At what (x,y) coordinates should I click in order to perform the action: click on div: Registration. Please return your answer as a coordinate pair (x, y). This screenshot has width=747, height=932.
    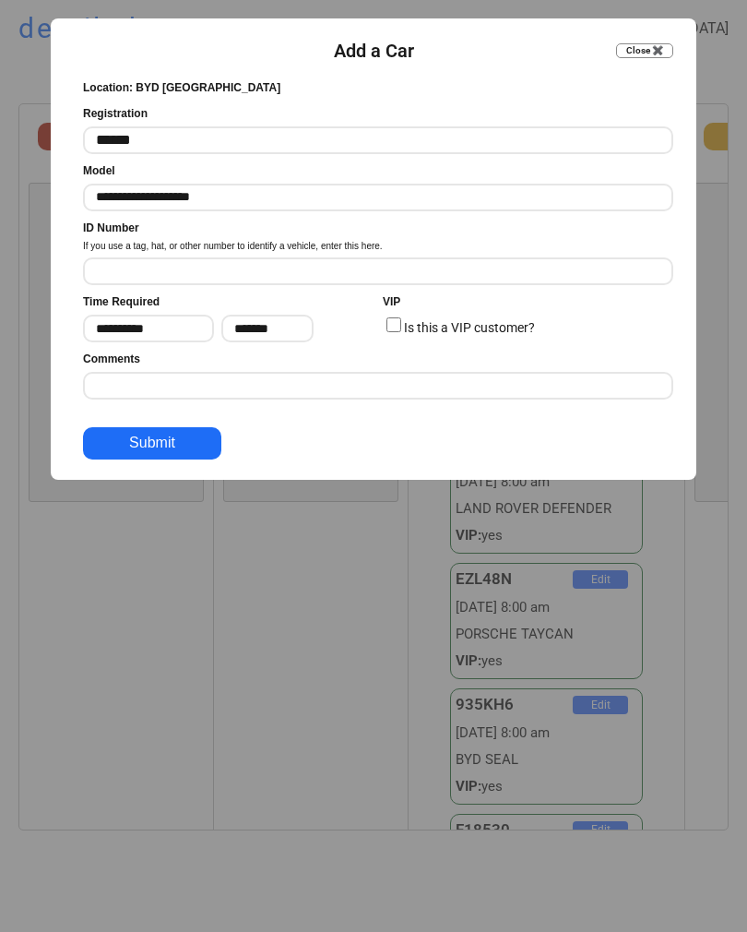
    Looking at the image, I should click on (115, 113).